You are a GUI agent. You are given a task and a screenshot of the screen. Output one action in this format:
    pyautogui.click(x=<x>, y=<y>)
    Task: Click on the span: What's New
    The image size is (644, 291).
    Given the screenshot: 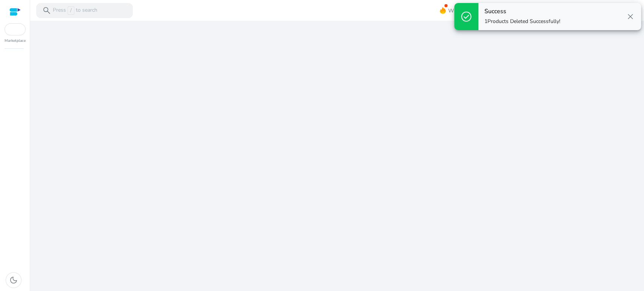 What is the action you would take?
    pyautogui.click(x=463, y=11)
    